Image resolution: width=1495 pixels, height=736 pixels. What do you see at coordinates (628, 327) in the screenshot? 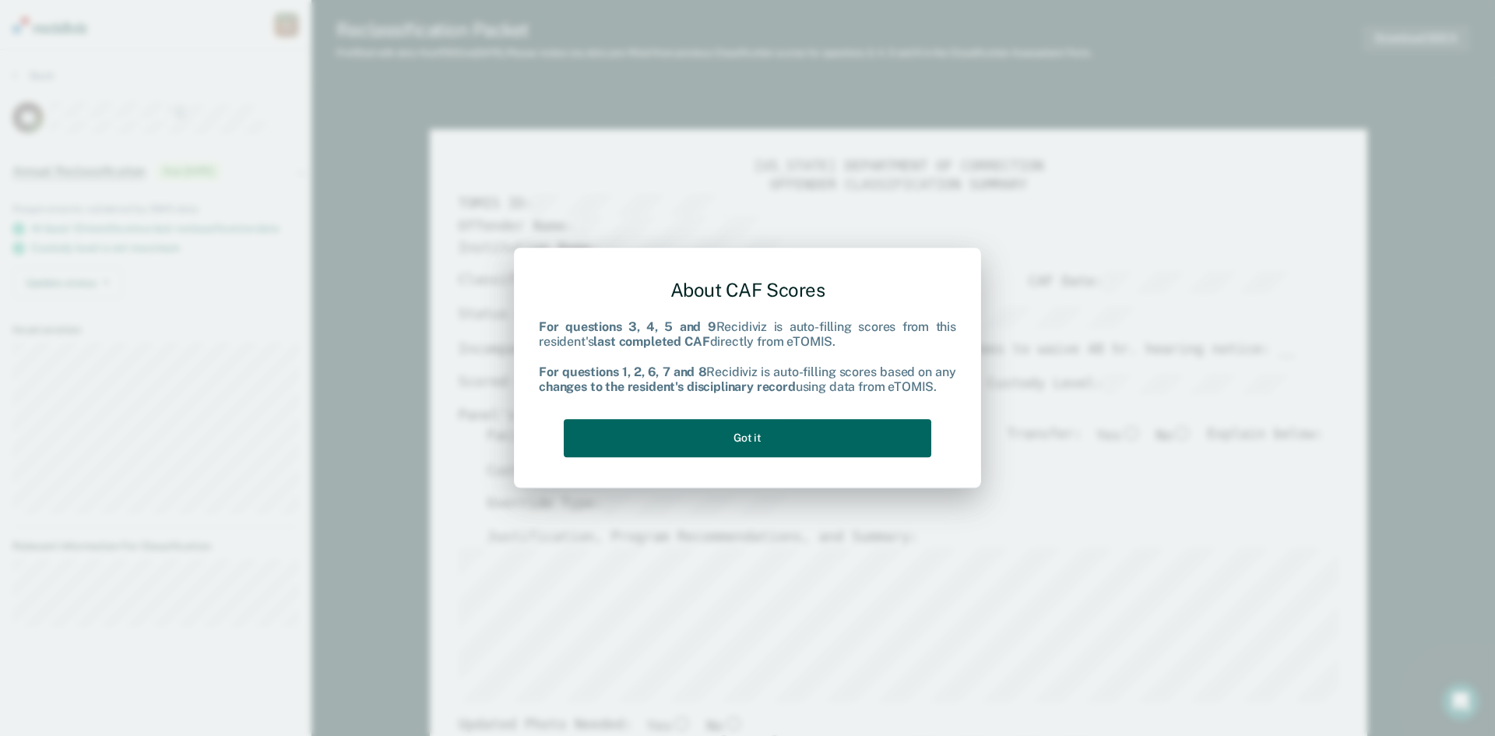
I see `b: For questions 3, 4, 5 and 9` at bounding box center [628, 327].